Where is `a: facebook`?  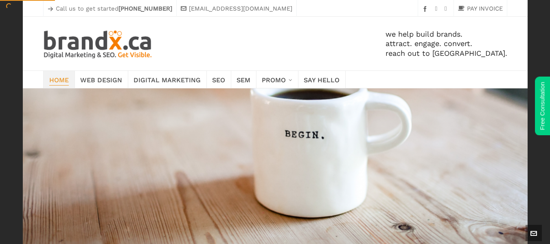
a: facebook is located at coordinates (426, 9).